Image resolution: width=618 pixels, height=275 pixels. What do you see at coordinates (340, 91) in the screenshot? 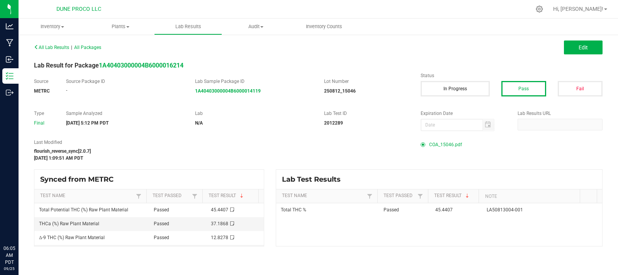
I see `strong: 250812_15046` at bounding box center [340, 91].